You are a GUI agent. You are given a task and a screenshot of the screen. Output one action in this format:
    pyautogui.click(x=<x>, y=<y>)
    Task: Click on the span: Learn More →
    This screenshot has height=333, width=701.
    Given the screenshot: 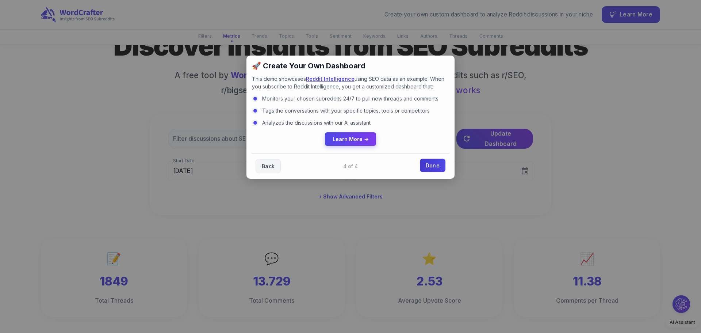 What is the action you would take?
    pyautogui.click(x=350, y=139)
    